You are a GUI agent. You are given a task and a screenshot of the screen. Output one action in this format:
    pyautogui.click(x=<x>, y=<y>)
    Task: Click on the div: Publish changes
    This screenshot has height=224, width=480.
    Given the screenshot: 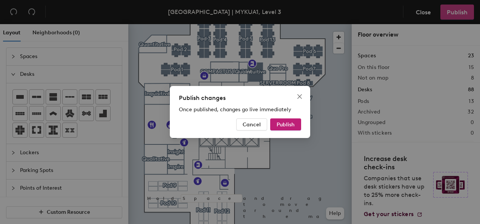 What is the action you would take?
    pyautogui.click(x=240, y=98)
    